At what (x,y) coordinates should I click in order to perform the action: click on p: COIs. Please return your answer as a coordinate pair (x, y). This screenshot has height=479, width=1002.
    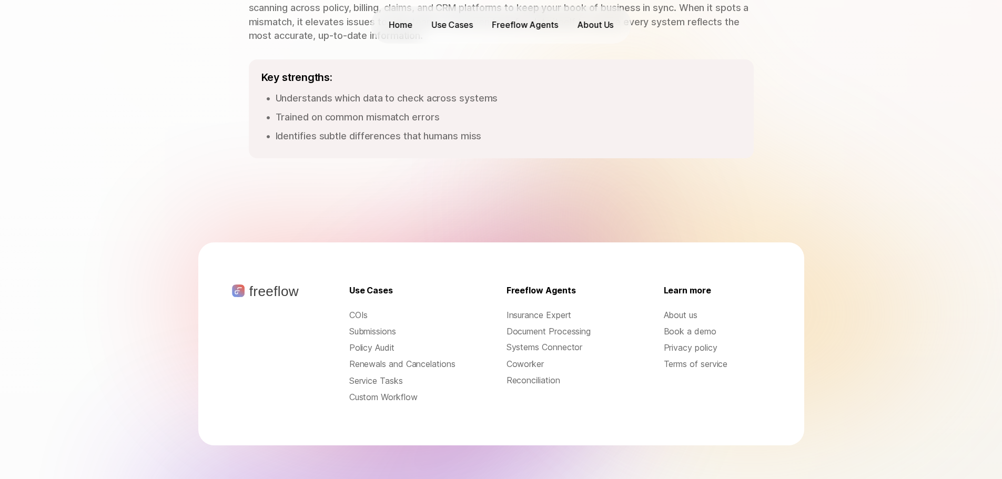
    Looking at the image, I should click on (403, 315).